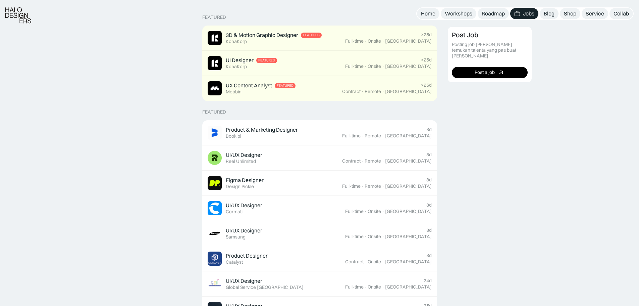  I want to click on a: Home, so click(428, 13).